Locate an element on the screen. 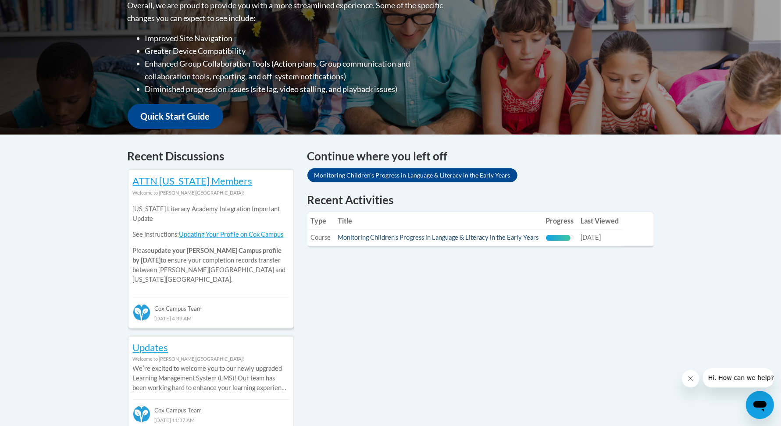  th: Type is located at coordinates (321, 221).